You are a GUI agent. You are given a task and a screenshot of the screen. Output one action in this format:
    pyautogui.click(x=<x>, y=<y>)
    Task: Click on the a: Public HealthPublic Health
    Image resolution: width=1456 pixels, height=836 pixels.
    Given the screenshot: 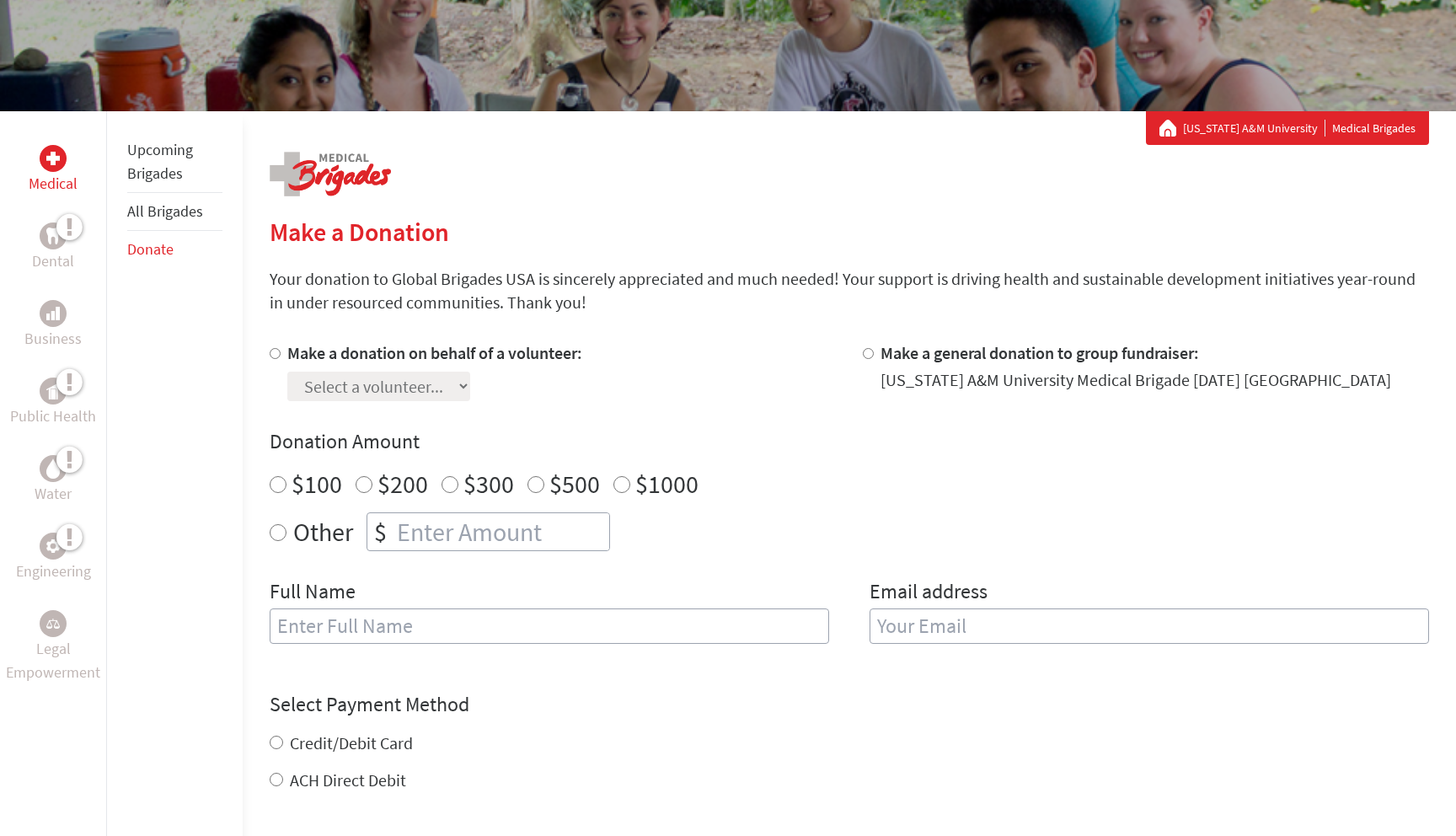 What is the action you would take?
    pyautogui.click(x=53, y=403)
    